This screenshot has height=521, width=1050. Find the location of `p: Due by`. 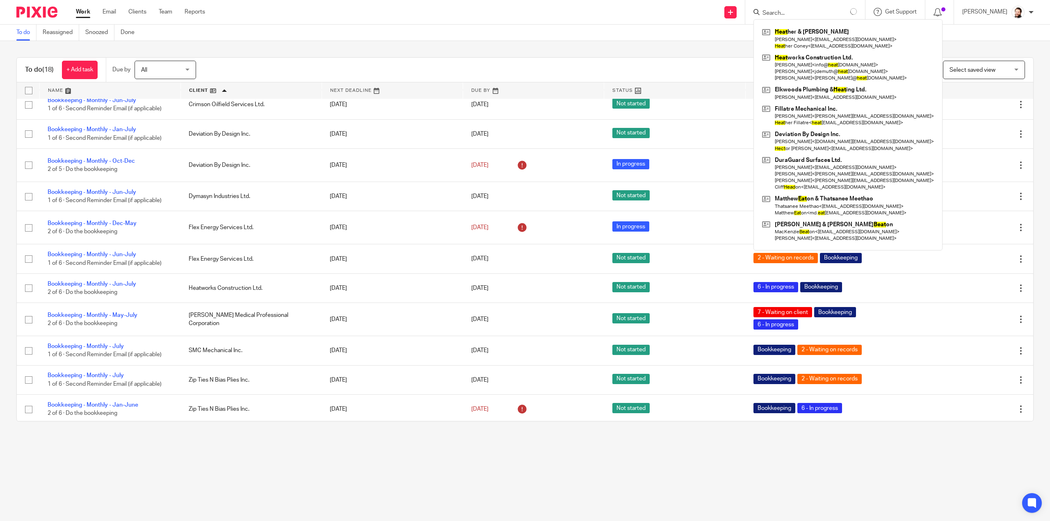

p: Due by is located at coordinates (121, 70).